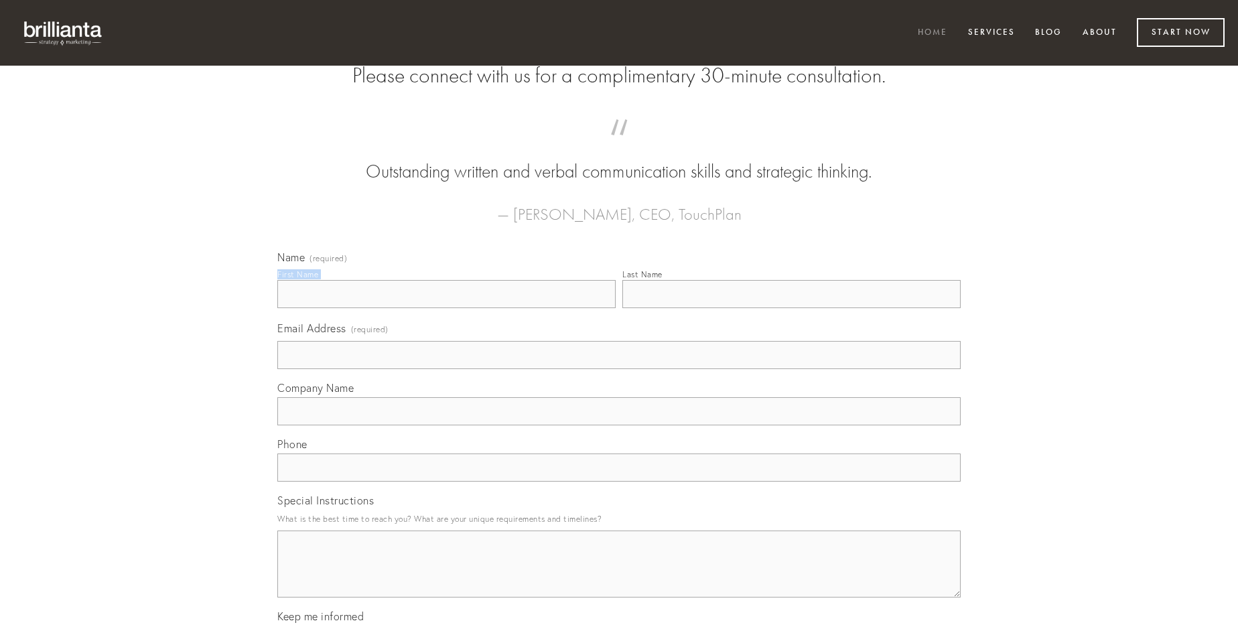  I want to click on a: Start Now, so click(1181, 32).